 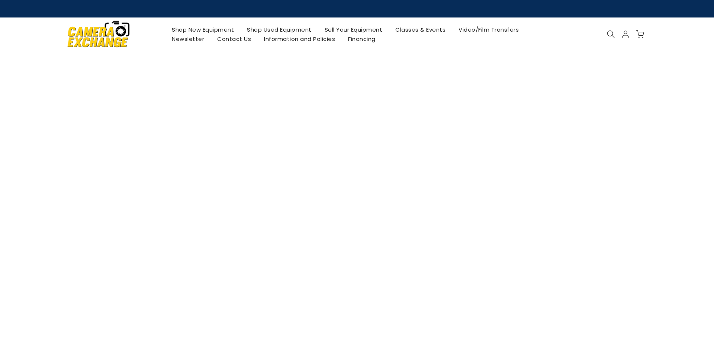 What do you see at coordinates (353, 29) in the screenshot?
I see `a: Sell Your Equipment` at bounding box center [353, 29].